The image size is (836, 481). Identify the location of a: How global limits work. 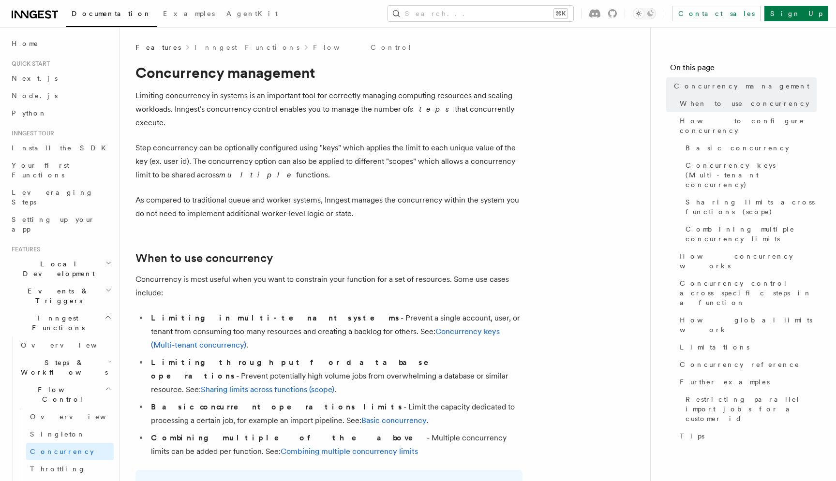
(746, 325).